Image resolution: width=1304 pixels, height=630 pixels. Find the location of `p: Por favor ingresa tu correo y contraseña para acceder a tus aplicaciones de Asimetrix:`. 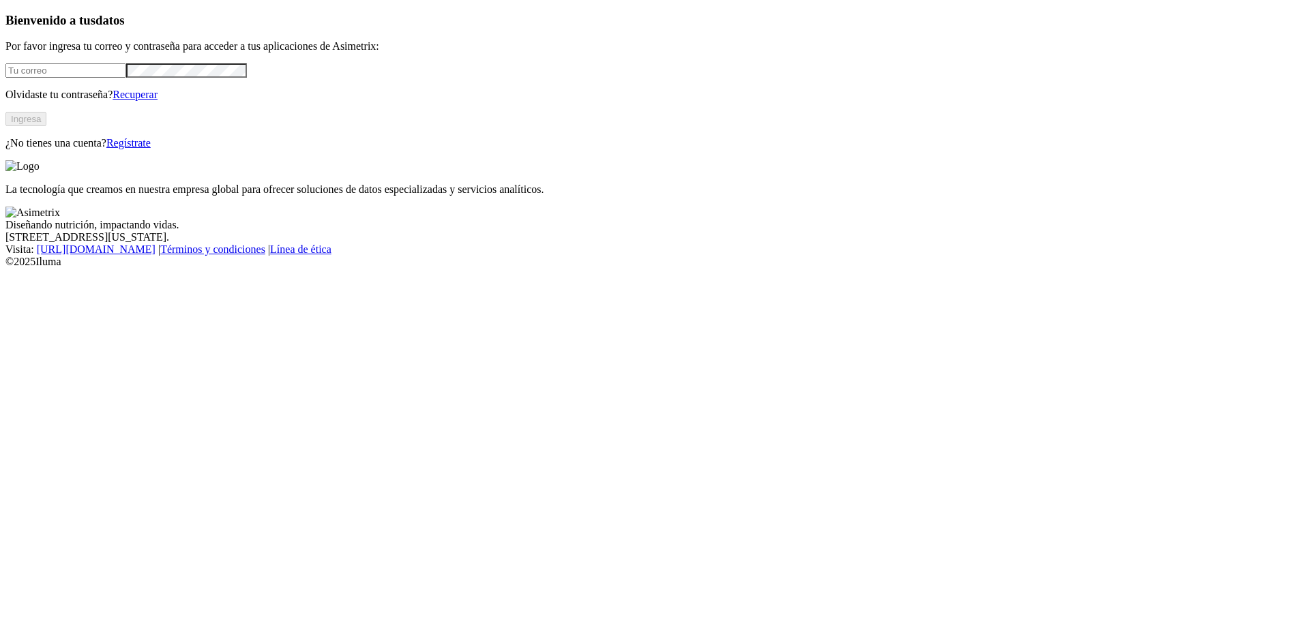

p: Por favor ingresa tu correo y contraseña para acceder a tus aplicaciones de Asimetrix: is located at coordinates (652, 46).